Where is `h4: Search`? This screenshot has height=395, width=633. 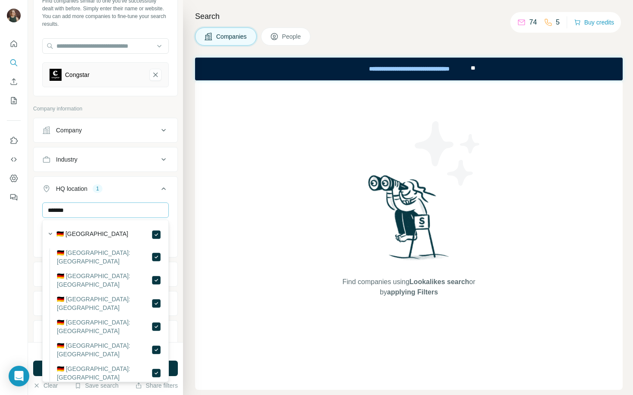
h4: Search is located at coordinates (408, 16).